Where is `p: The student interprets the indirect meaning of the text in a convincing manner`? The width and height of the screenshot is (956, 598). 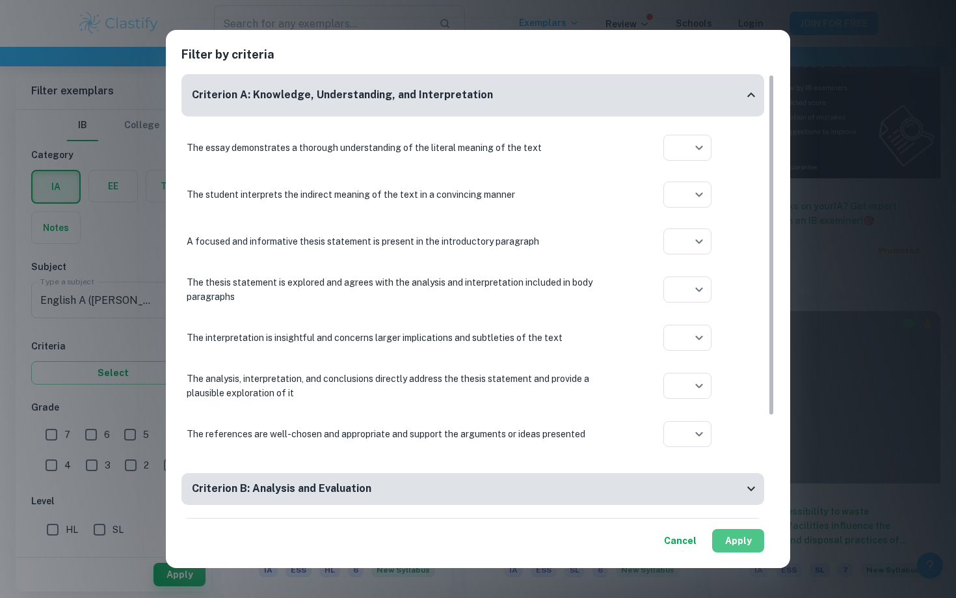 p: The student interprets the indirect meaning of the text in a convincing manner is located at coordinates (401, 195).